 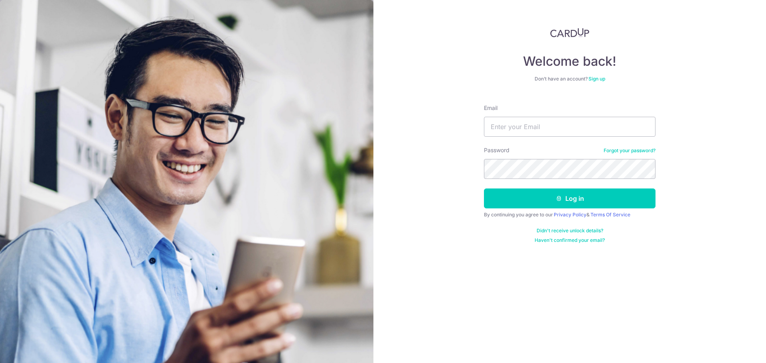 What do you see at coordinates (610, 215) in the screenshot?
I see `a: Terms Of Service` at bounding box center [610, 215].